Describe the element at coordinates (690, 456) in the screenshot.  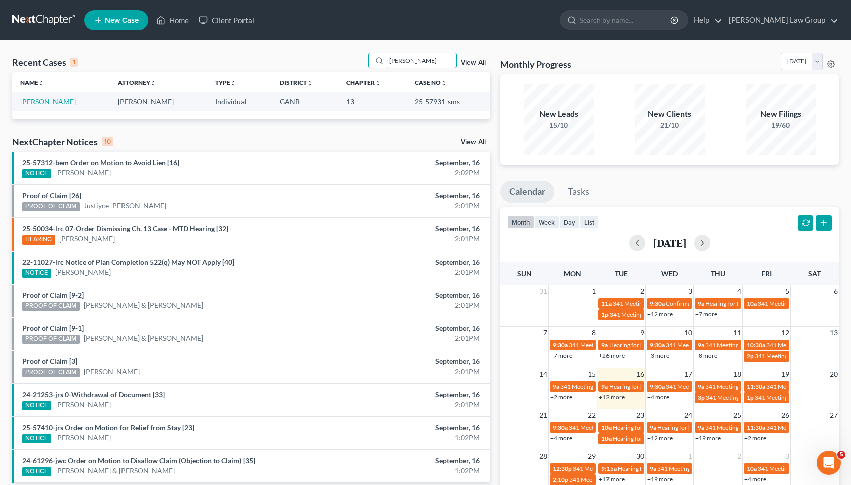
I see `span: 1` at that location.